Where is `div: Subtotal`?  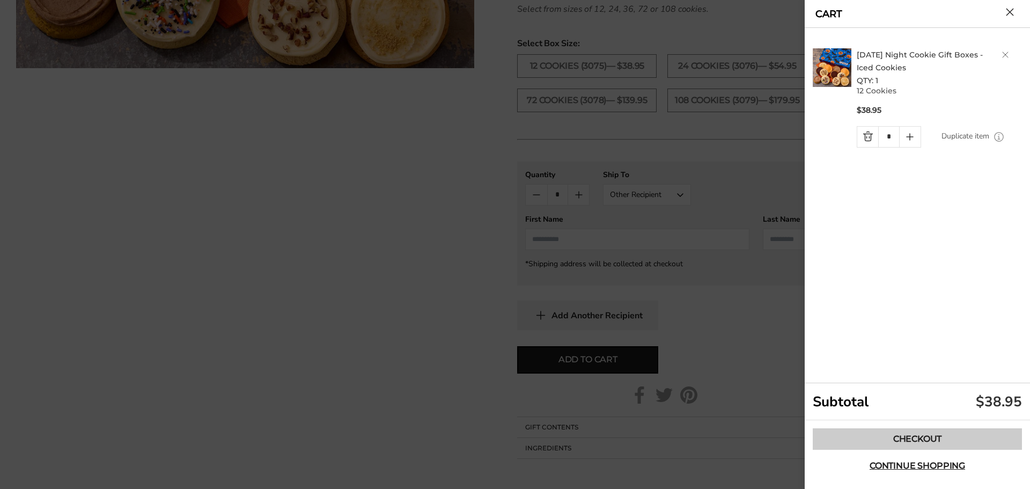
div: Subtotal is located at coordinates (918, 401).